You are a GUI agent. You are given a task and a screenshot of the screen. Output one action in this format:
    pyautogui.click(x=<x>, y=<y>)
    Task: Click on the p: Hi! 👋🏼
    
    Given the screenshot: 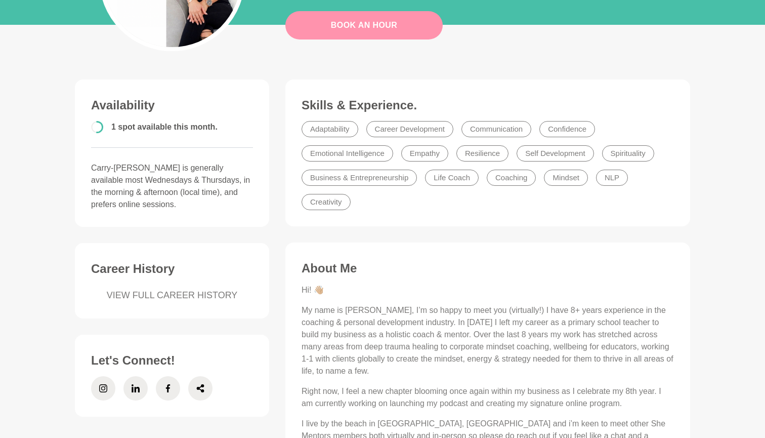 What is the action you would take?
    pyautogui.click(x=488, y=290)
    